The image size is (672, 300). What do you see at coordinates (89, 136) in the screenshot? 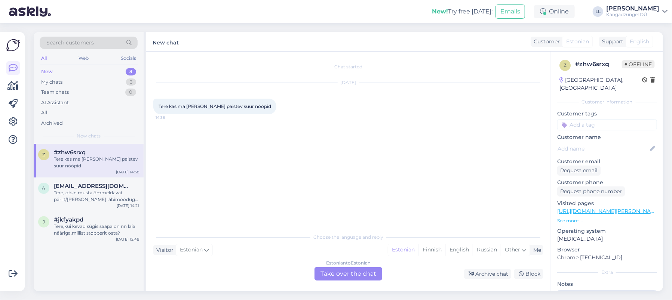
I see `span: New chats` at bounding box center [89, 136].